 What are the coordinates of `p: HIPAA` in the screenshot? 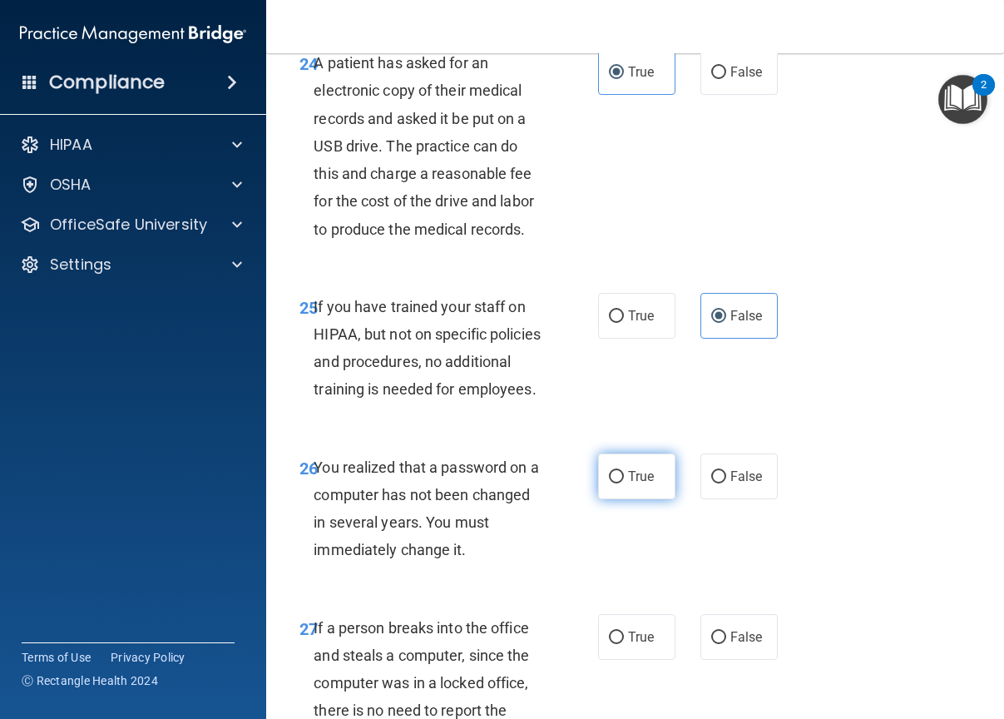 It's located at (71, 145).